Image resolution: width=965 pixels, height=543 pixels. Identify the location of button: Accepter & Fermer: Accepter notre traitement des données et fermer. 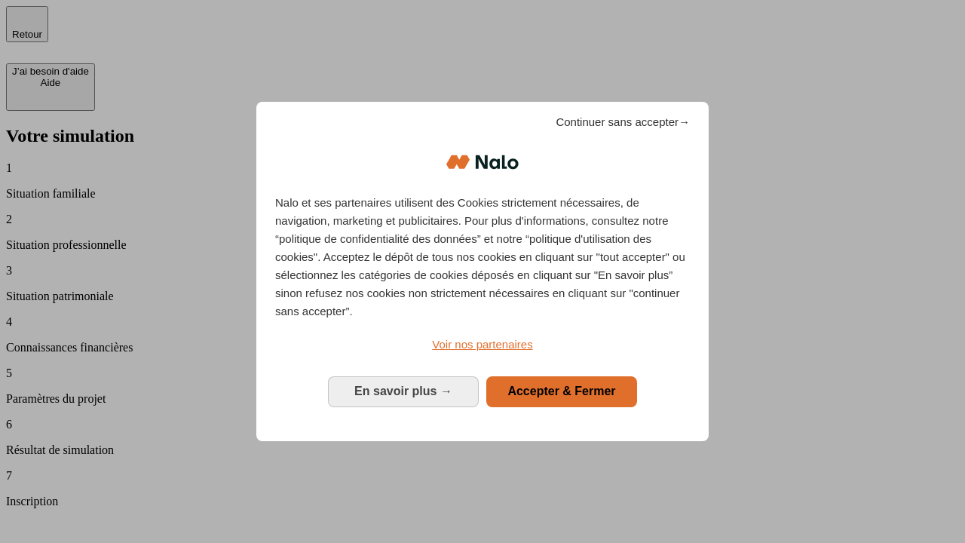
(562, 391).